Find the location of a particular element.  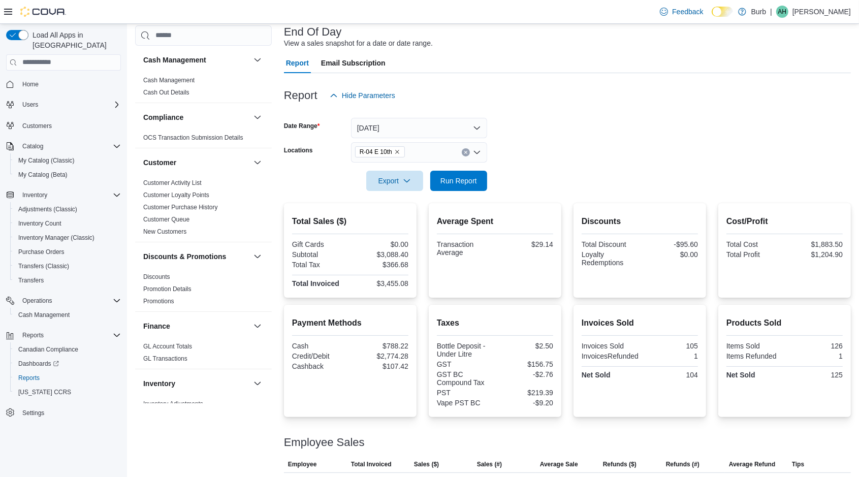

a: Purchase Orders is located at coordinates (41, 252).